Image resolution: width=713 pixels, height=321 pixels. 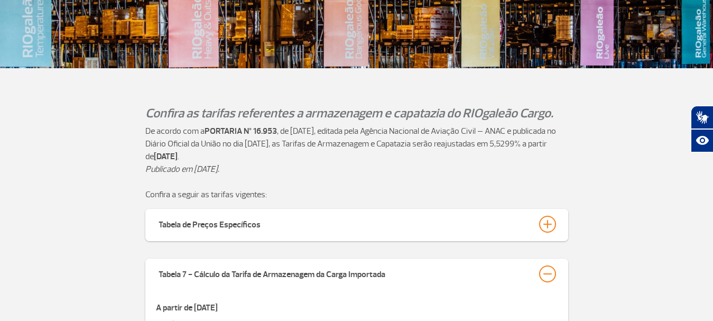 What do you see at coordinates (357, 194) in the screenshot?
I see `p: Confira a seguir as tarifas vigentes:` at bounding box center [357, 194].